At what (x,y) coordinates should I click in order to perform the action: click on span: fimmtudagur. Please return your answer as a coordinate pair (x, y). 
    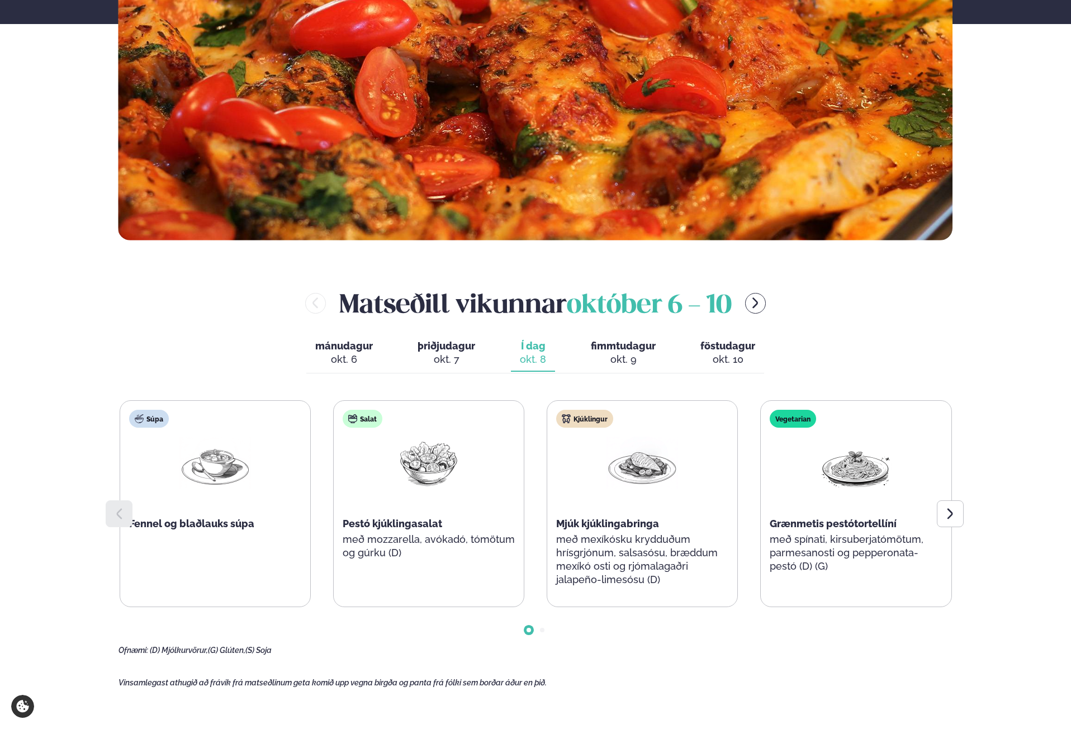
    Looking at the image, I should click on (623, 345).